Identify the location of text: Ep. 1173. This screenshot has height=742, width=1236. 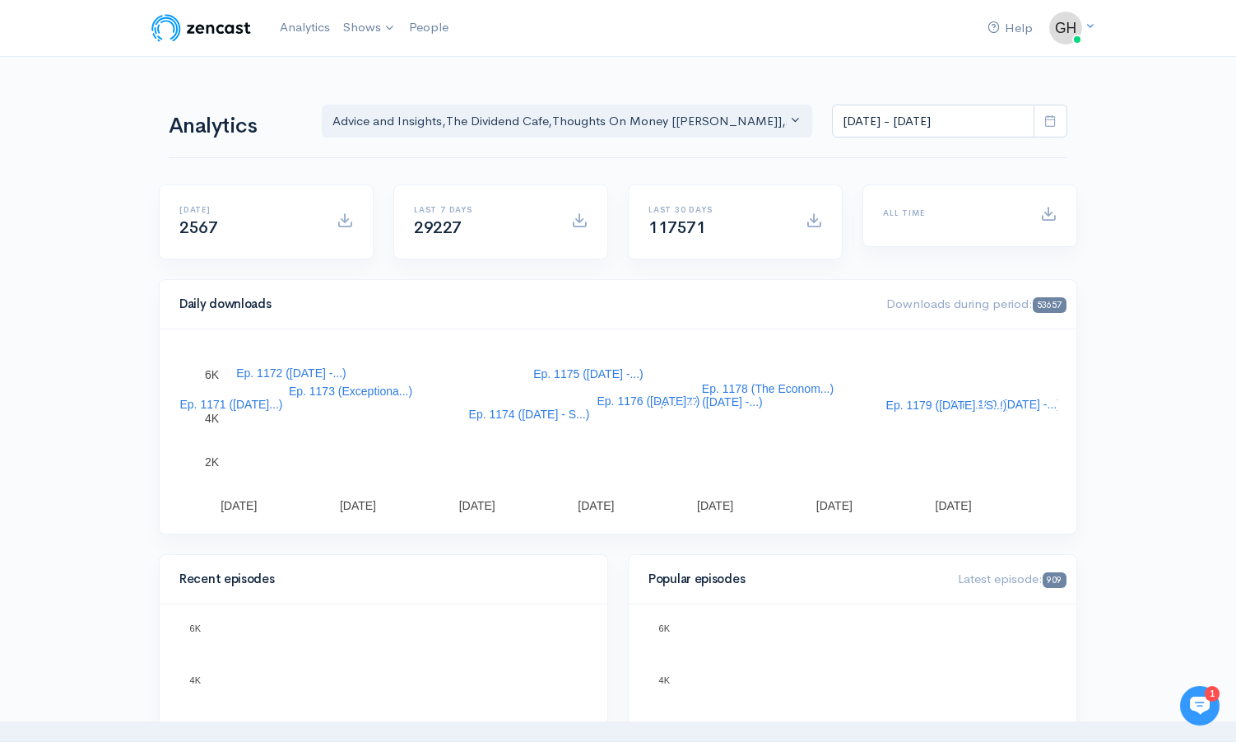
(714, 641).